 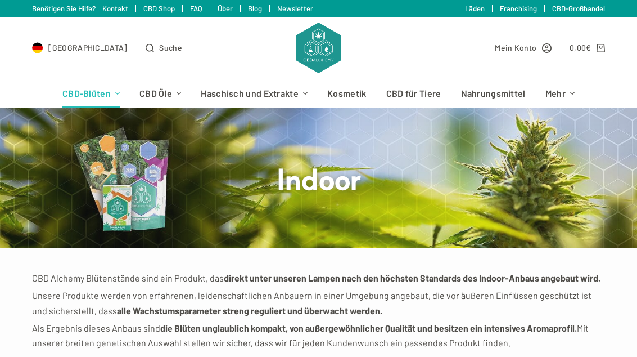 What do you see at coordinates (254, 93) in the screenshot?
I see `a: Haschisch und Extrakte` at bounding box center [254, 93].